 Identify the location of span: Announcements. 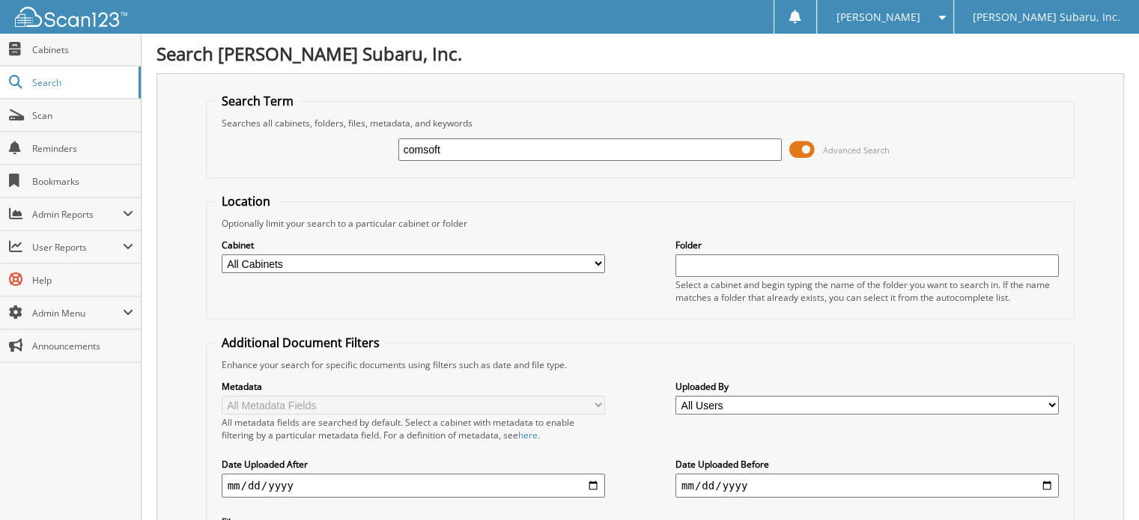
(82, 346).